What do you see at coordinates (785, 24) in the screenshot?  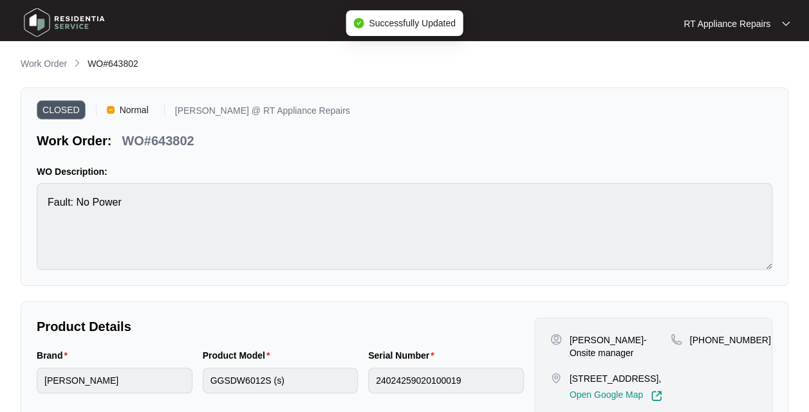 I see `img: dropdown arrow` at bounding box center [785, 24].